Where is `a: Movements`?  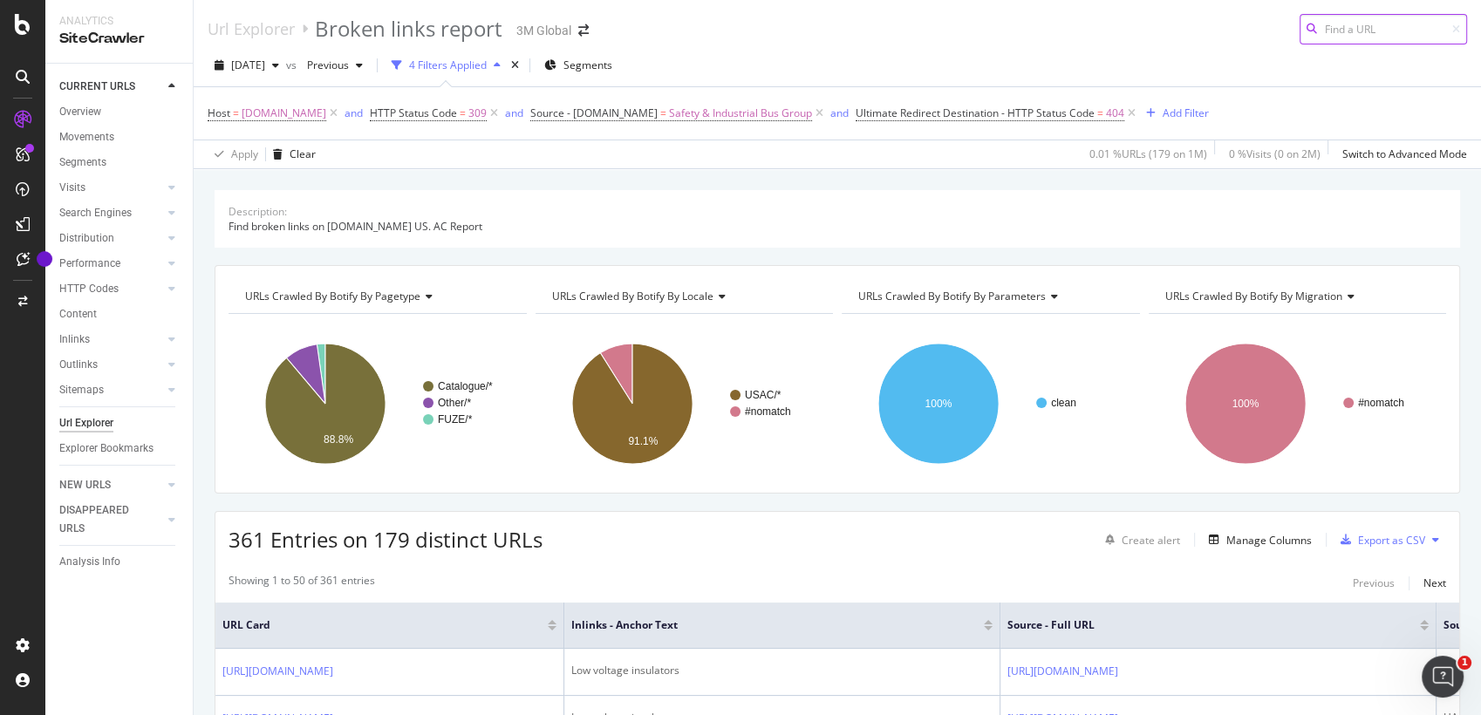
a: Movements is located at coordinates (119, 137).